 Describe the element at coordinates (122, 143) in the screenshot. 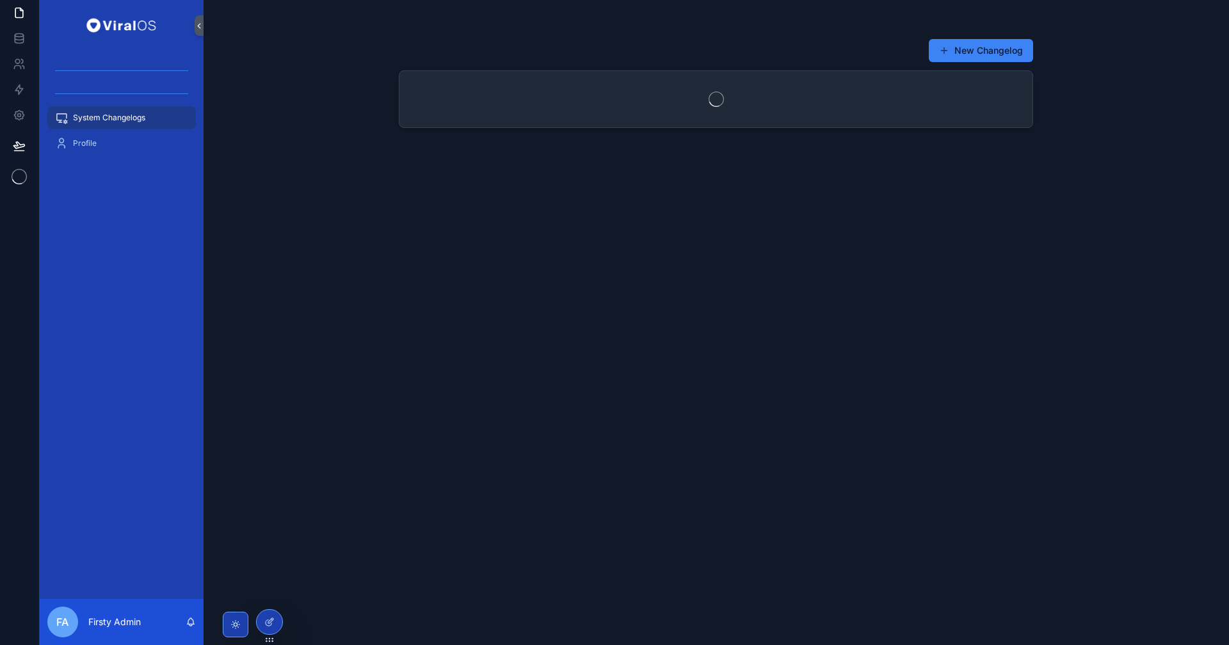

I see `a: Profile` at that location.